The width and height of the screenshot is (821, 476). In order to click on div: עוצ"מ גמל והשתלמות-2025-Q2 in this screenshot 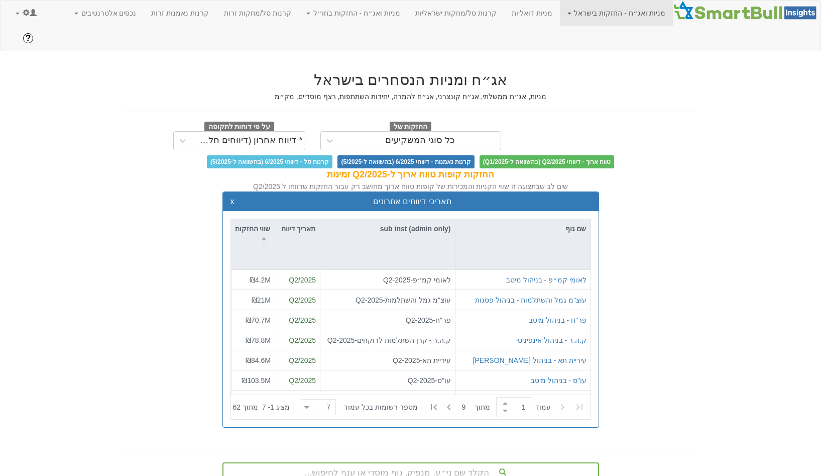, I will do `click(388, 300)`.